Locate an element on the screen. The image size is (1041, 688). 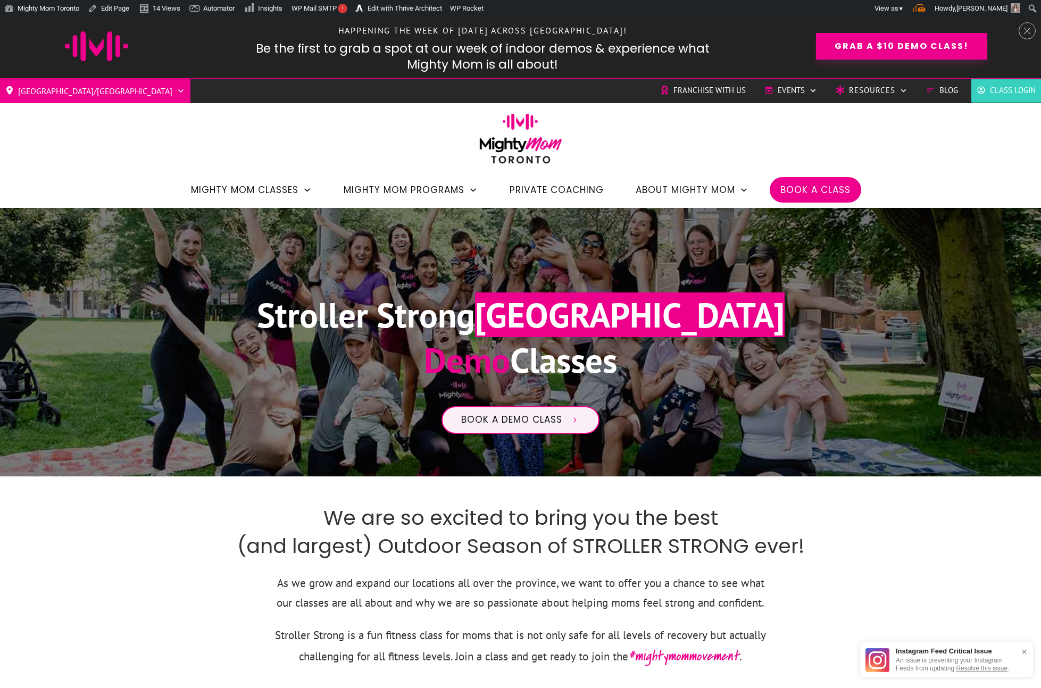
a: Mighty Mom Programs is located at coordinates (410, 190).